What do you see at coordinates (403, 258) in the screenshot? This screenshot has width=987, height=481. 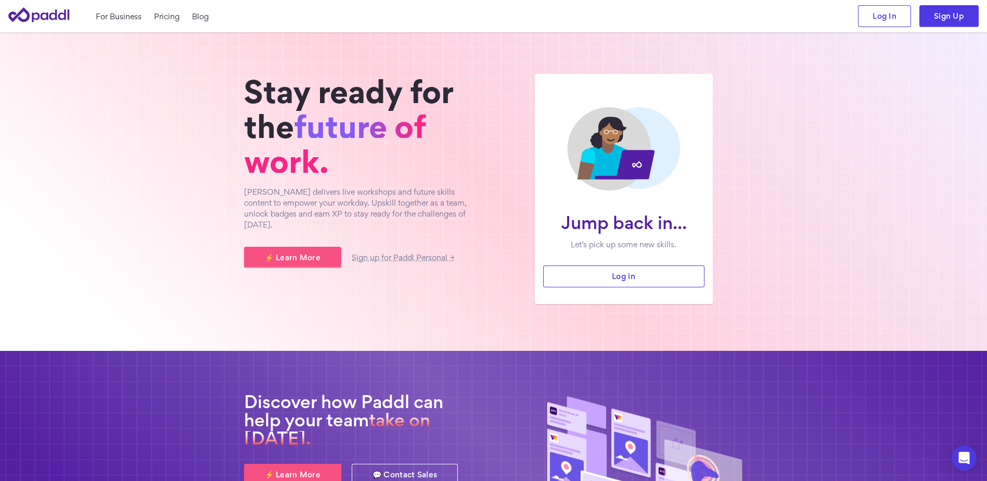 I see `a: Sign up for Paddl Personal →` at bounding box center [403, 258].